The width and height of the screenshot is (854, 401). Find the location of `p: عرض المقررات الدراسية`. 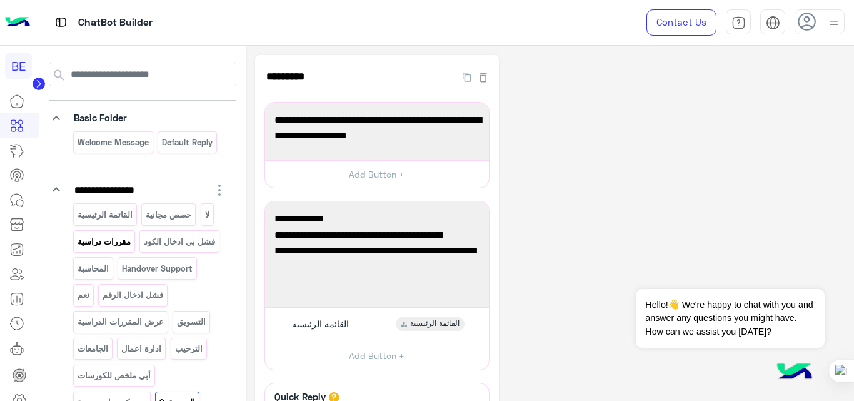

p: عرض المقررات الدراسية is located at coordinates (120, 321).